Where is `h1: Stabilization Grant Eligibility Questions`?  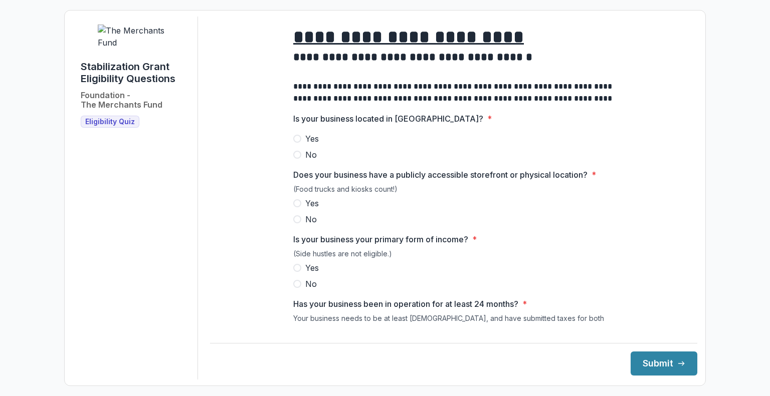 h1: Stabilization Grant Eligibility Questions is located at coordinates (135, 73).